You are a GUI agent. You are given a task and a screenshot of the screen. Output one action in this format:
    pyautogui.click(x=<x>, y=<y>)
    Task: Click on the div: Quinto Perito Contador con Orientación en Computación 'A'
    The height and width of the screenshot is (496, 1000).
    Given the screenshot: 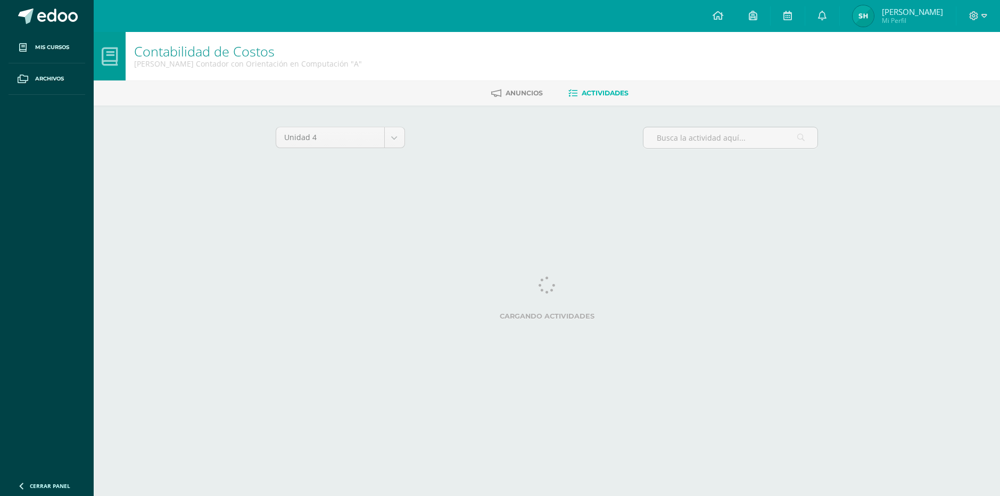 What is the action you would take?
    pyautogui.click(x=248, y=63)
    